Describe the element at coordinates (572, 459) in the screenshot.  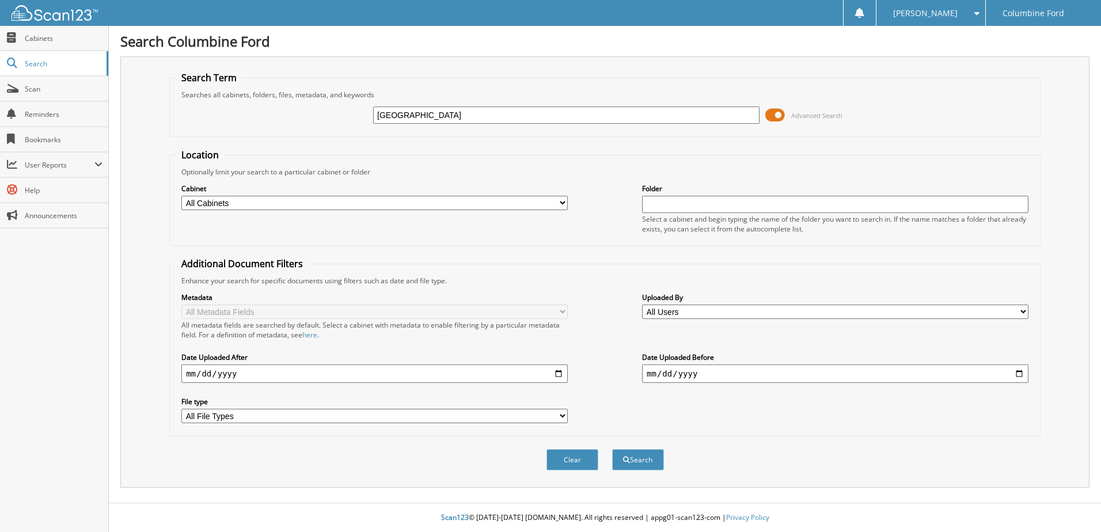
I see `button: Clear` at that location.